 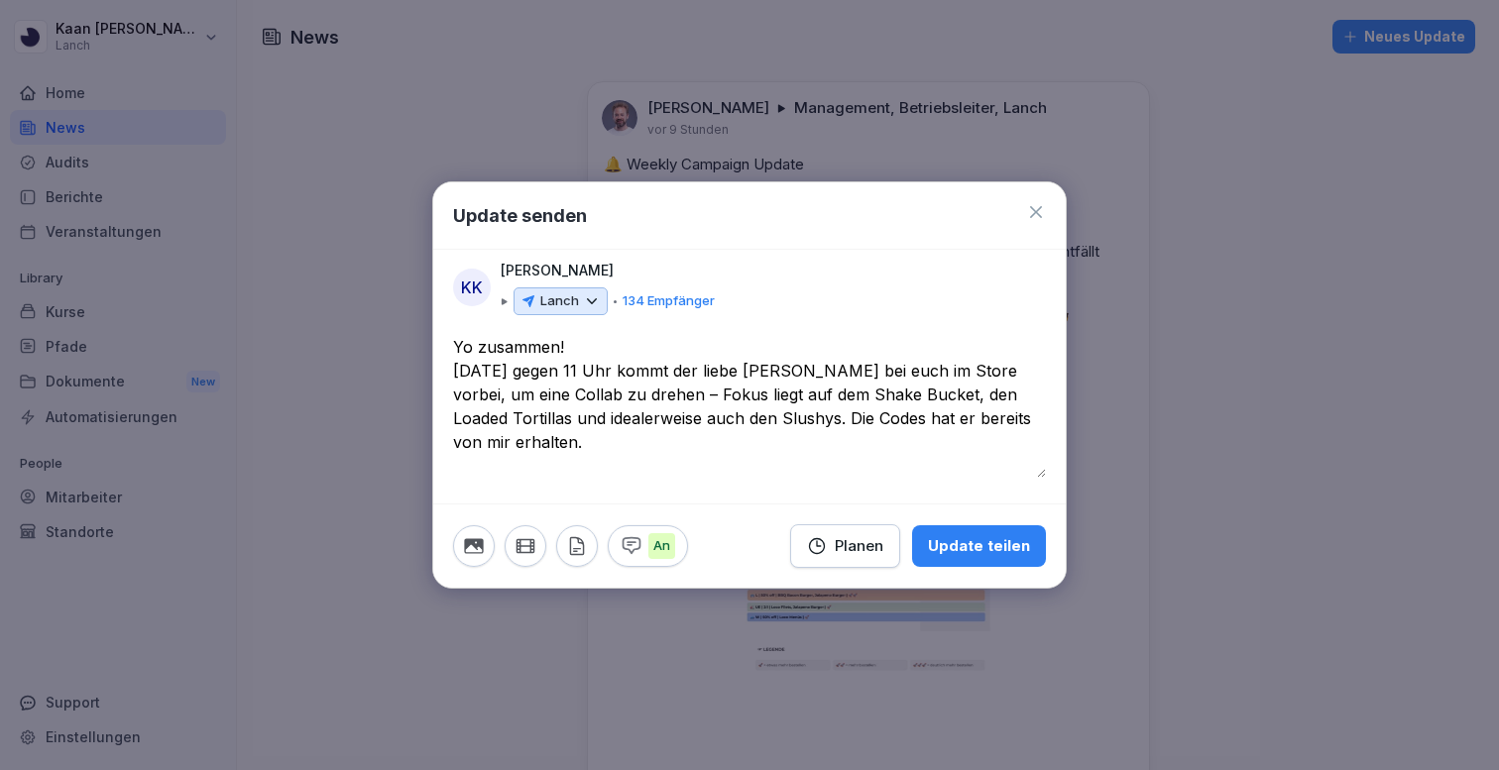 I want to click on h1: Update senden, so click(x=519, y=215).